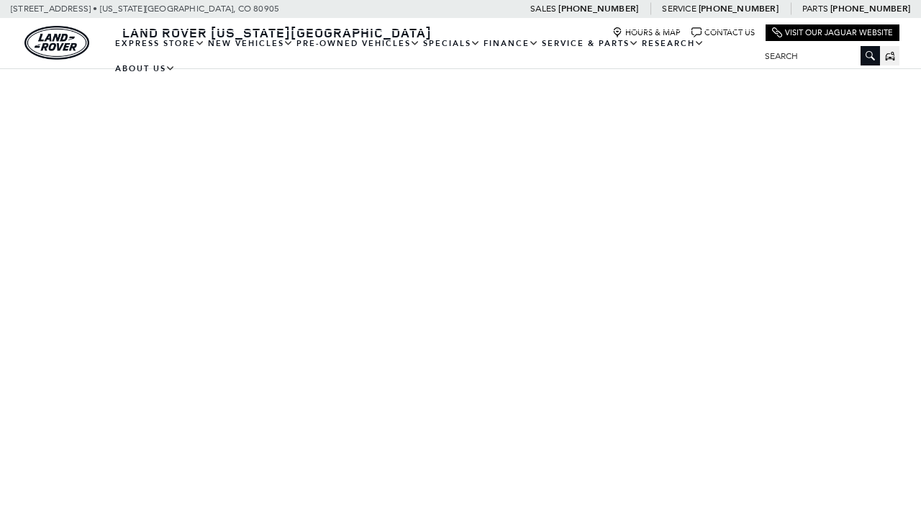  What do you see at coordinates (832, 32) in the screenshot?
I see `a: Visit Our Jaguar Website` at bounding box center [832, 32].